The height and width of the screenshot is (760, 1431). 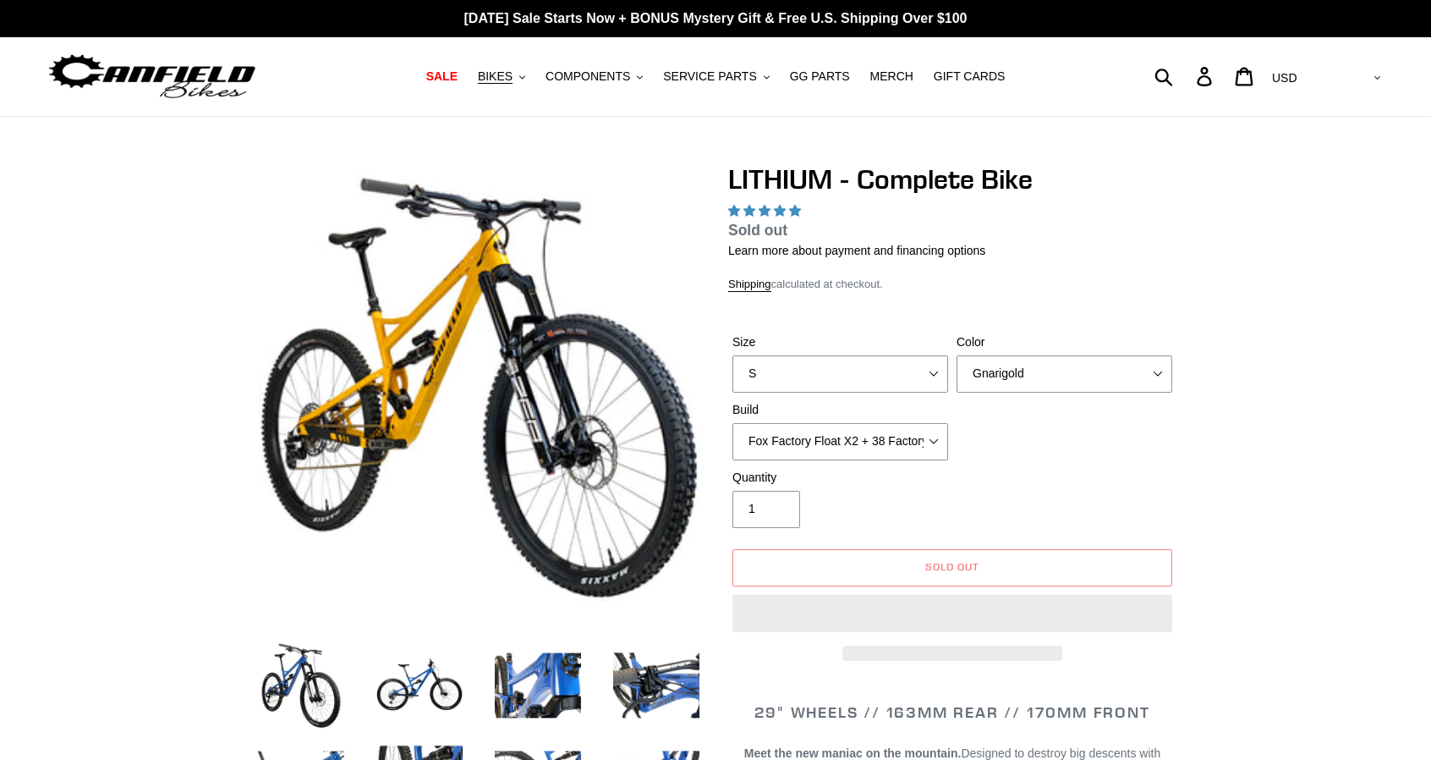 What do you see at coordinates (152, 76) in the screenshot?
I see `img: Canfield Bikes` at bounding box center [152, 76].